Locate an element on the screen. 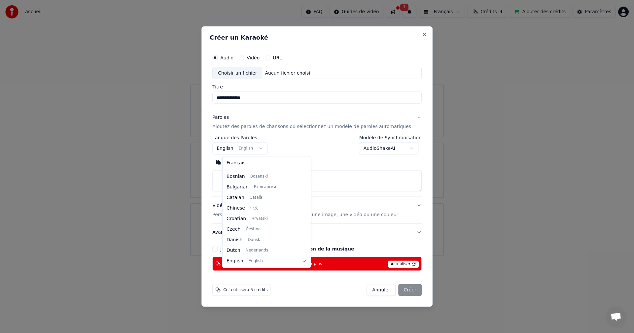  span: Danish is located at coordinates (235, 240).